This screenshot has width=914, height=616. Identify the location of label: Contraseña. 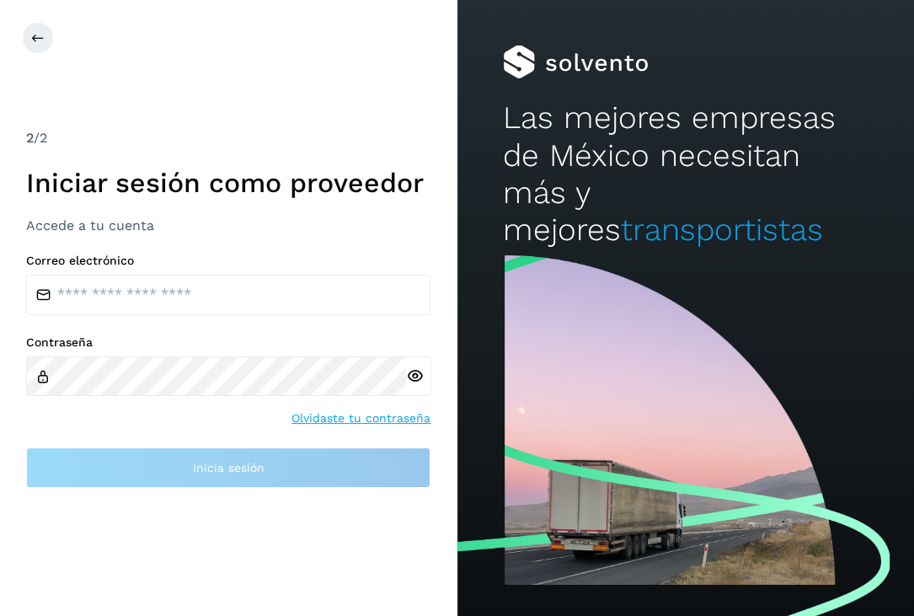
(228, 342).